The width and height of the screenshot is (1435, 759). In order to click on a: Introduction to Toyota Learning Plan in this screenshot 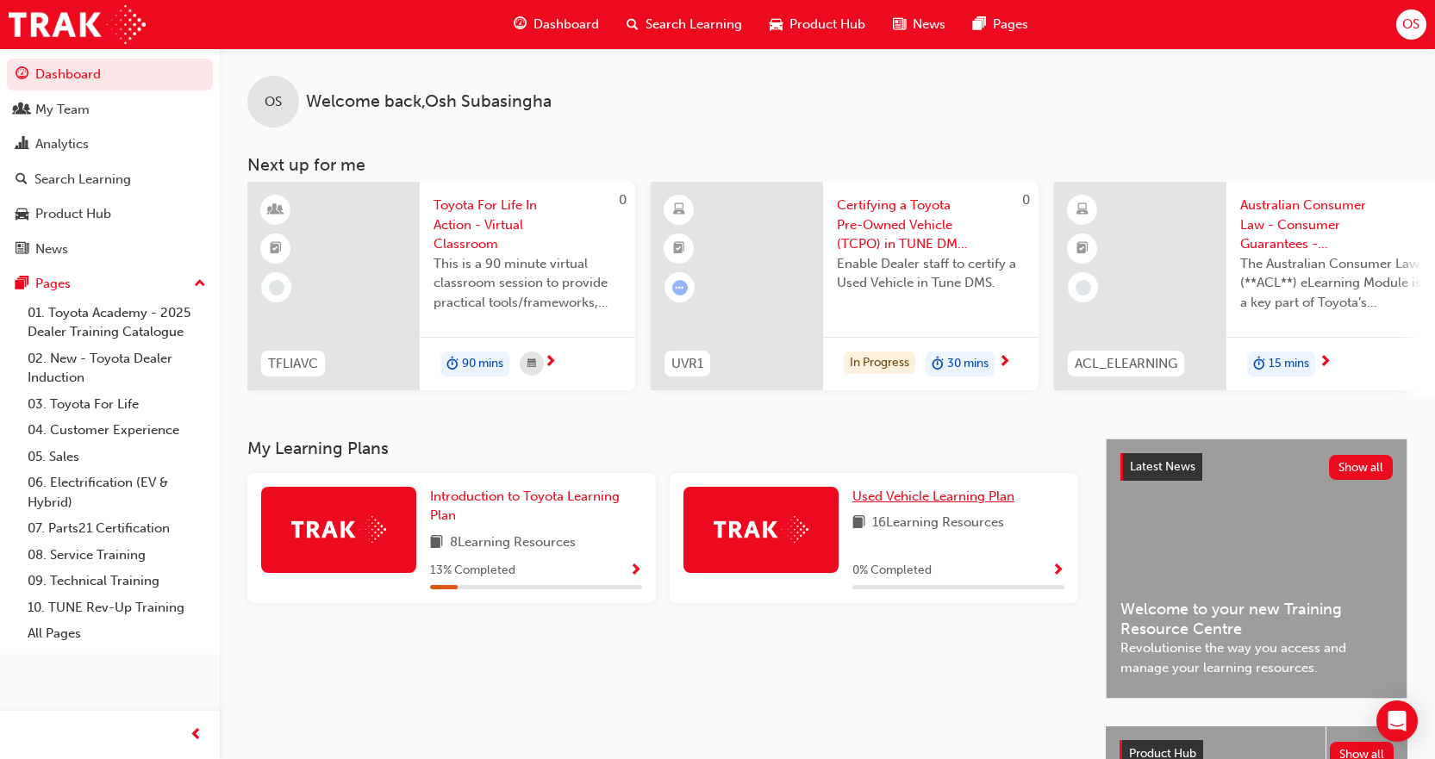, I will do `click(536, 506)`.